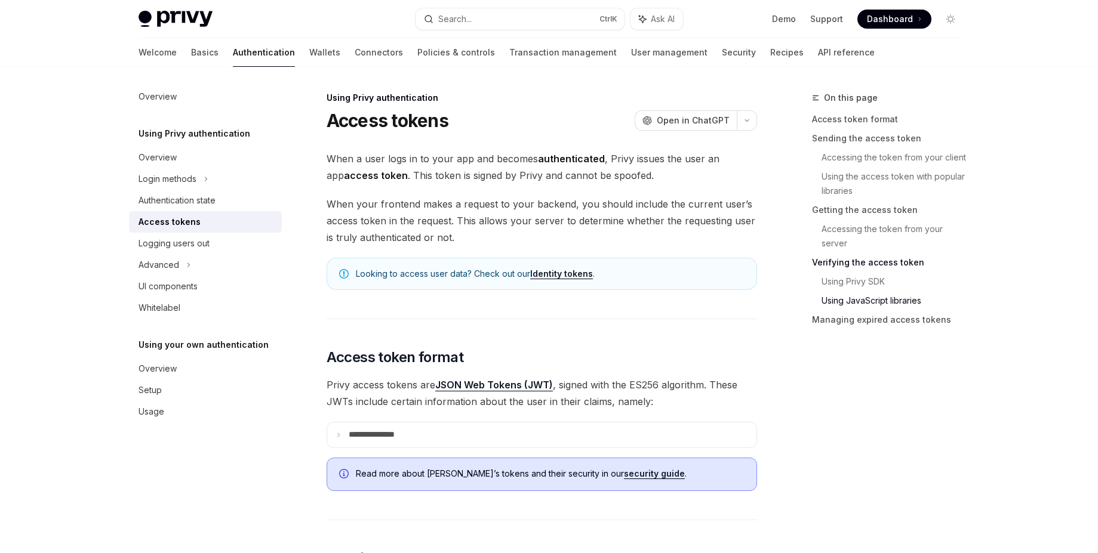 This screenshot has width=1098, height=553. What do you see at coordinates (851, 98) in the screenshot?
I see `span: On this page` at bounding box center [851, 98].